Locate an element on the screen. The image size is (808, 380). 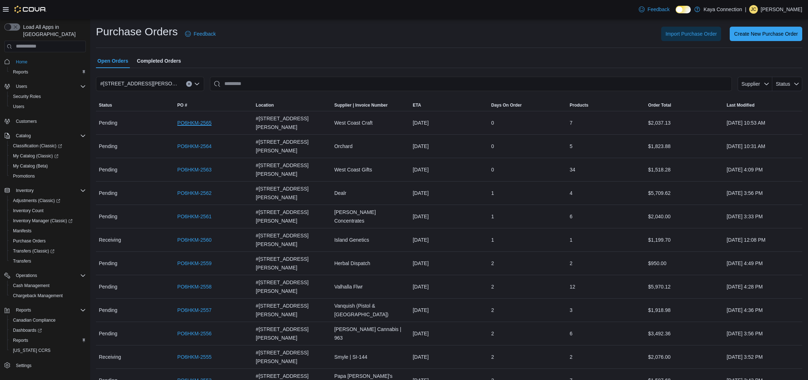
span: Transfers is located at coordinates (22, 261).